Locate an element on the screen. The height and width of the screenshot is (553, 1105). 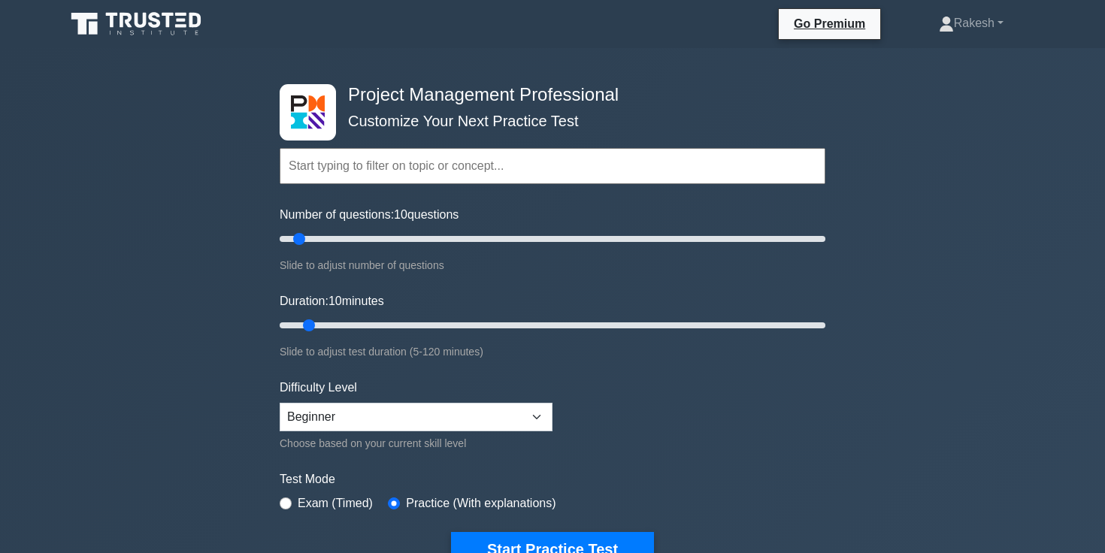
div: Slide to adjust number of questions is located at coordinates (553, 265).